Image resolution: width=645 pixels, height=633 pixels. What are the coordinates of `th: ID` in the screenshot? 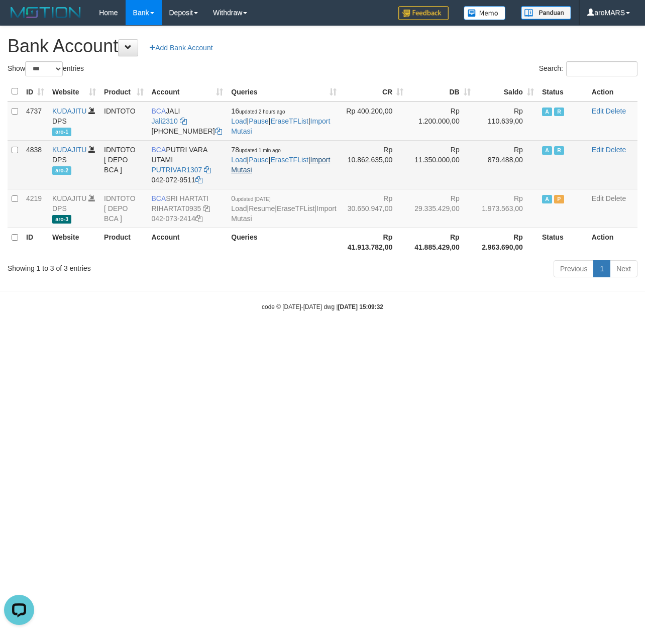 It's located at (35, 242).